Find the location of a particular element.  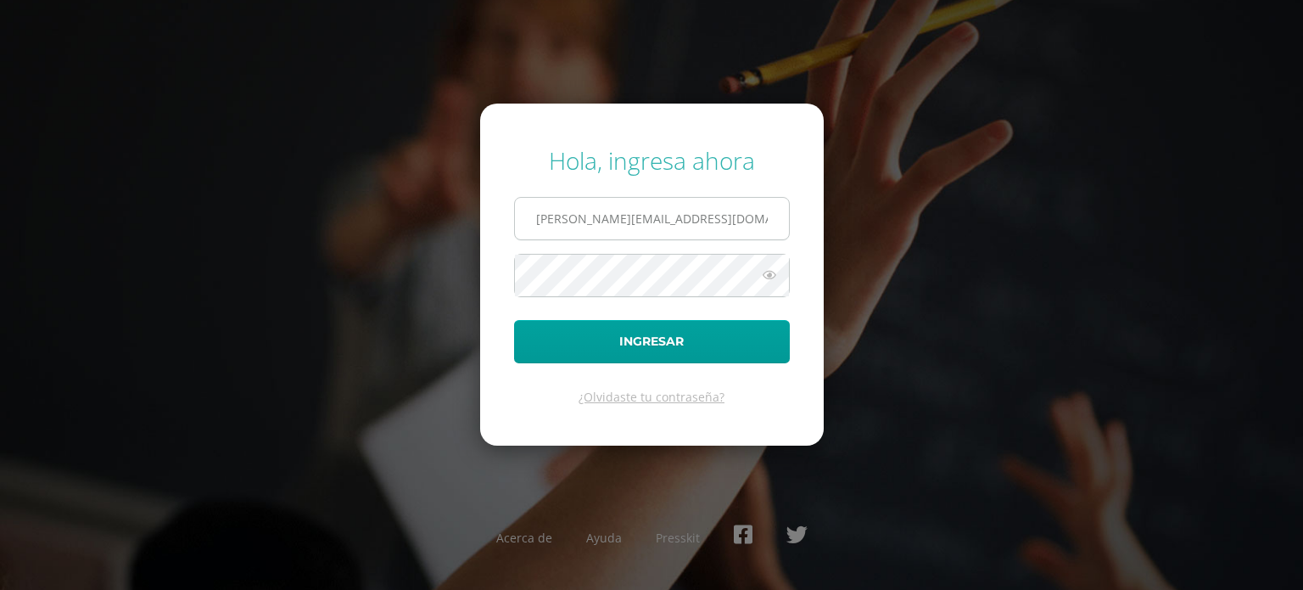

button: Ingresar is located at coordinates (652, 341).